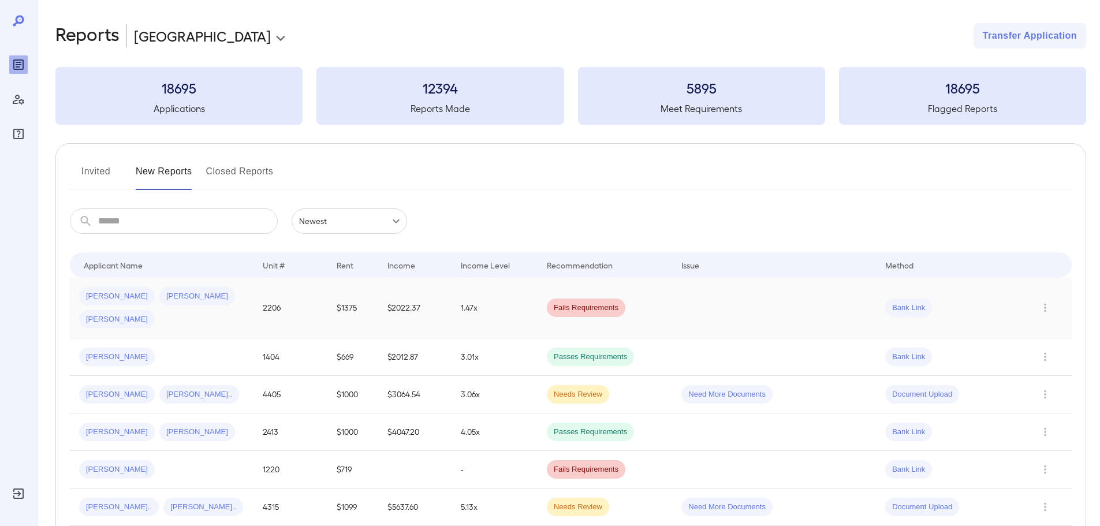  Describe the element at coordinates (18, 65) in the screenshot. I see `div: Reports` at that location.